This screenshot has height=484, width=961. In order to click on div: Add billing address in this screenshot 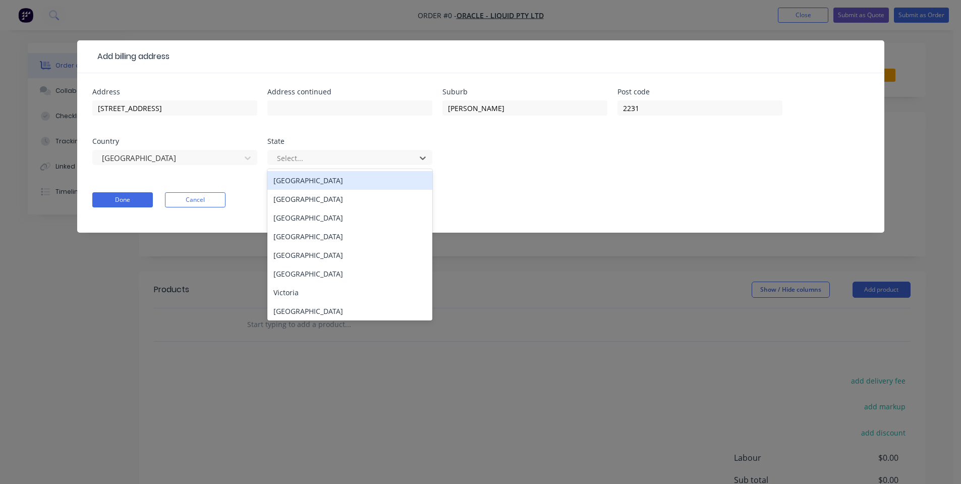, I will do `click(131, 57)`.